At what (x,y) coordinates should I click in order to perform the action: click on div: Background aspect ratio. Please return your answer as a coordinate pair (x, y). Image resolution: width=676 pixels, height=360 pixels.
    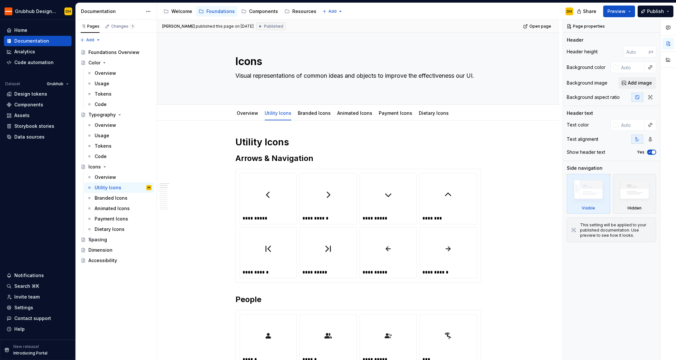
    Looking at the image, I should click on (593, 97).